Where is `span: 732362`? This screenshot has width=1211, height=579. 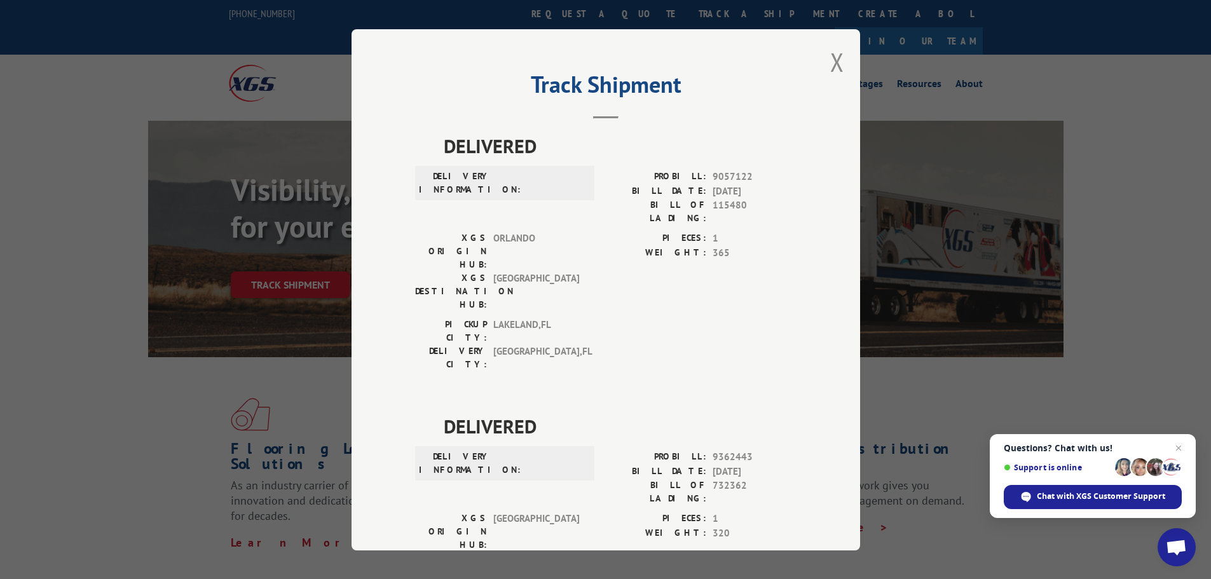
span: 732362 is located at coordinates (755, 492).